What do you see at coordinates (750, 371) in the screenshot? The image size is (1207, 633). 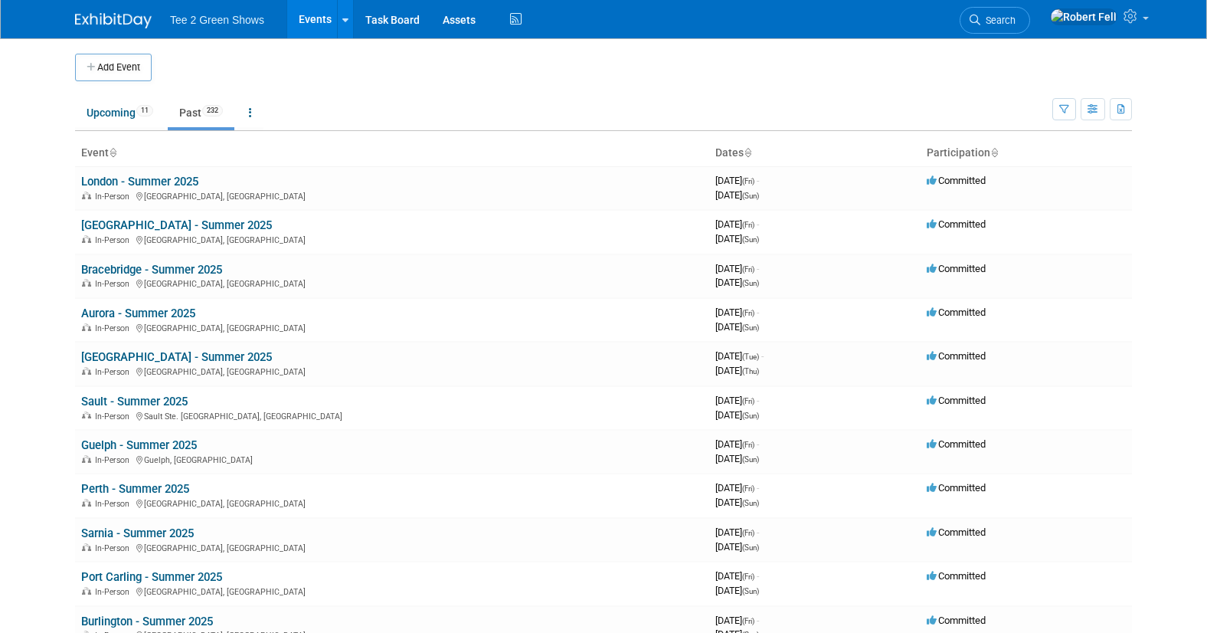 I see `span: (Thu)` at bounding box center [750, 371].